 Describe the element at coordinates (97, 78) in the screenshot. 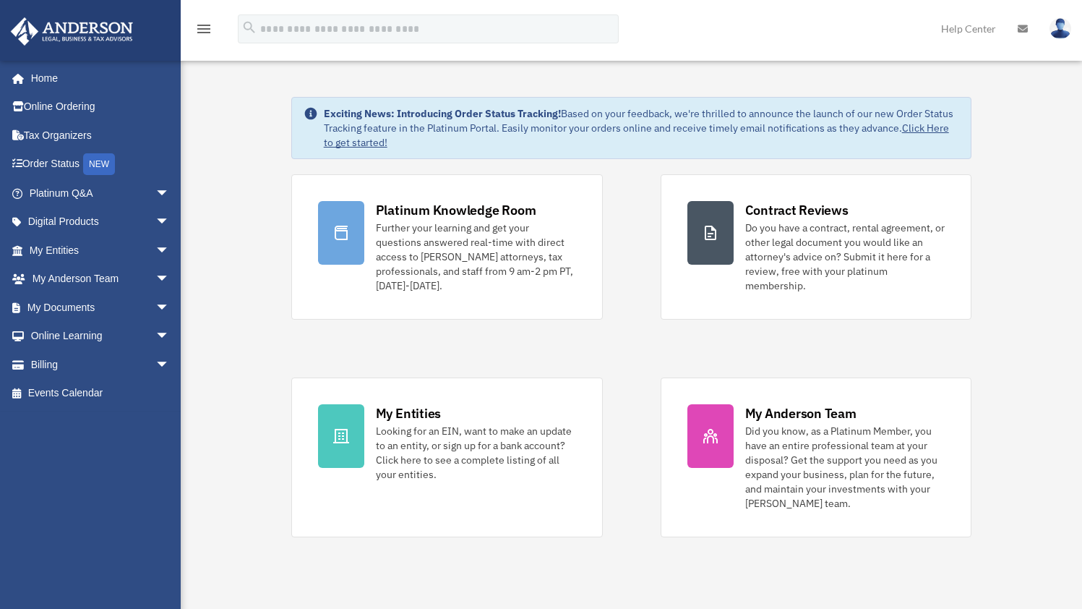

I see `a: Home` at that location.